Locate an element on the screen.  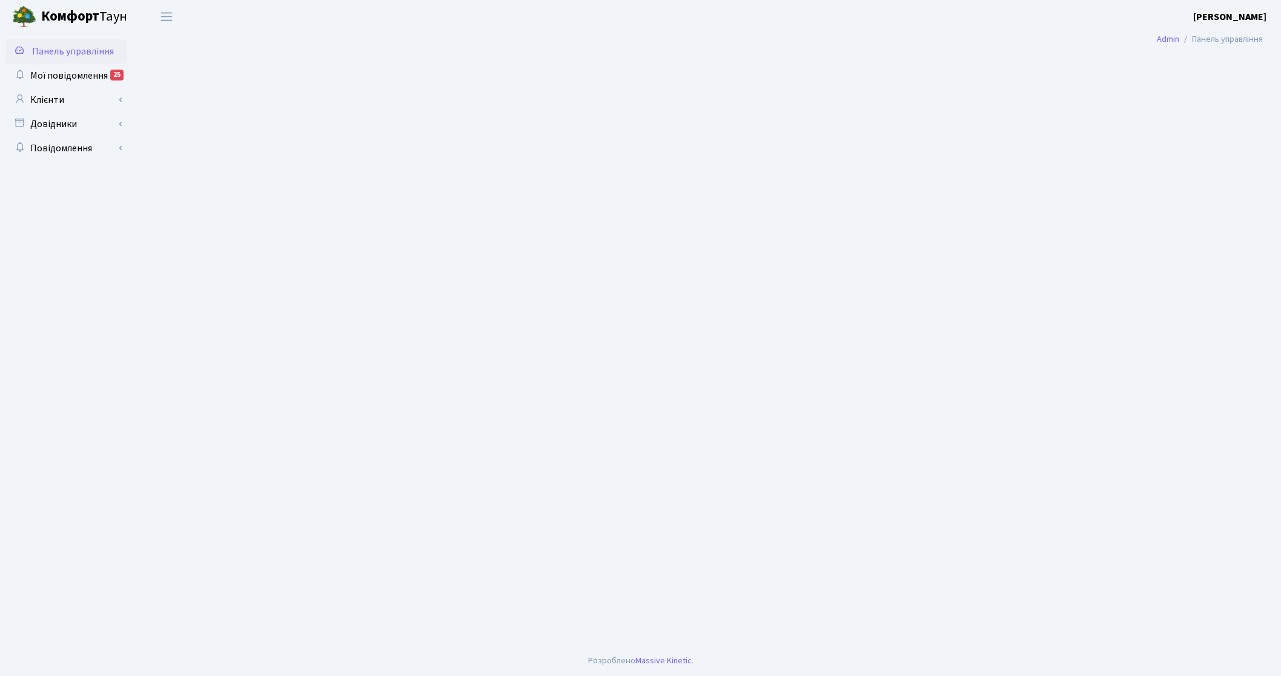
a: Admin is located at coordinates (1168, 39).